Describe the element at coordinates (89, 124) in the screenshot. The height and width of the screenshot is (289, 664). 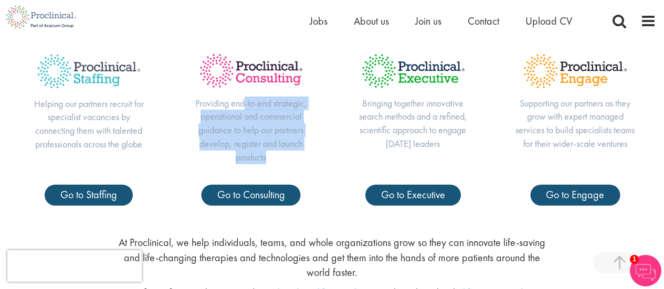
I see `p: Helping our partners recruit for specialist vacancies by connecting them with talented profession...` at that location.